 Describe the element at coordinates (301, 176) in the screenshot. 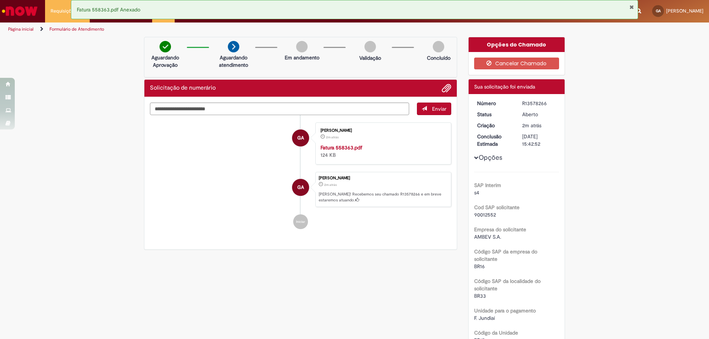

I see `ul: Histórico de tíquete` at that location.